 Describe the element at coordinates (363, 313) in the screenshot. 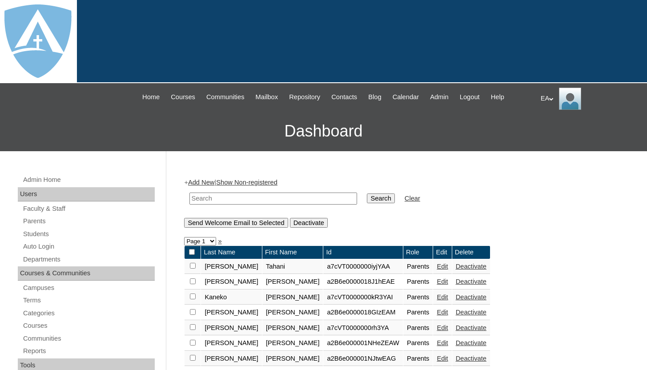

I see `td: a2B6e0000018GIzEAM` at that location.